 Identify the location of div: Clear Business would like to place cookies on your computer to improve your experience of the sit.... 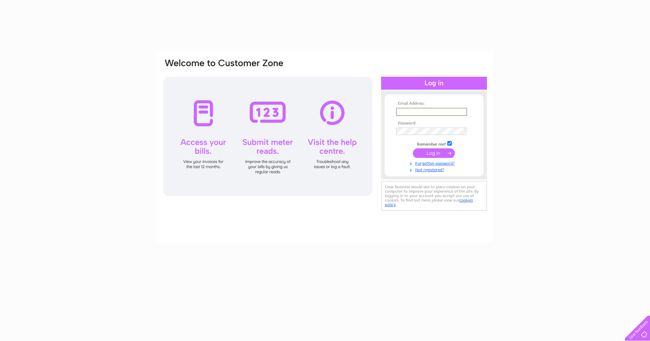
(434, 196).